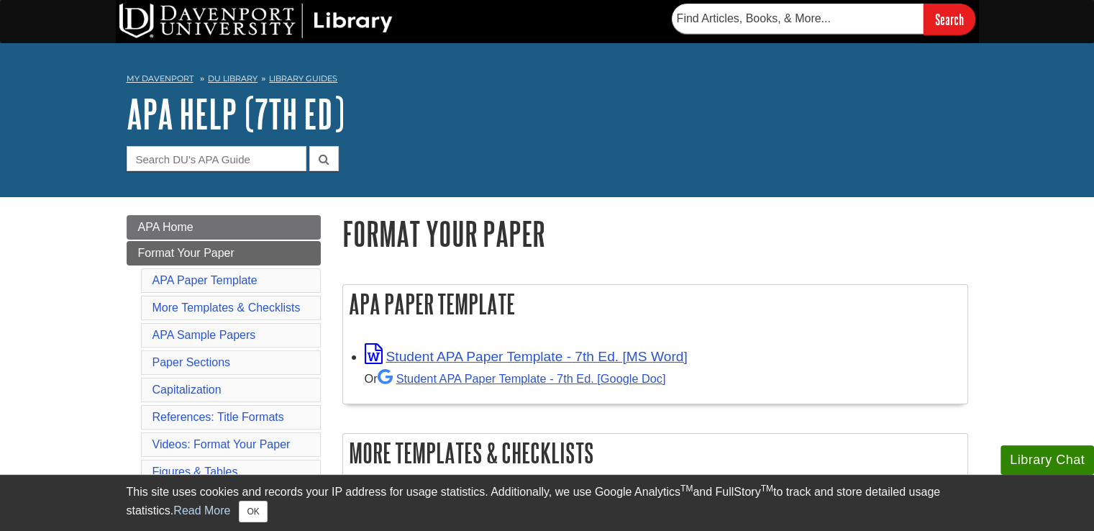 The width and height of the screenshot is (1094, 531). I want to click on nav: breadcrumb, so click(547, 81).